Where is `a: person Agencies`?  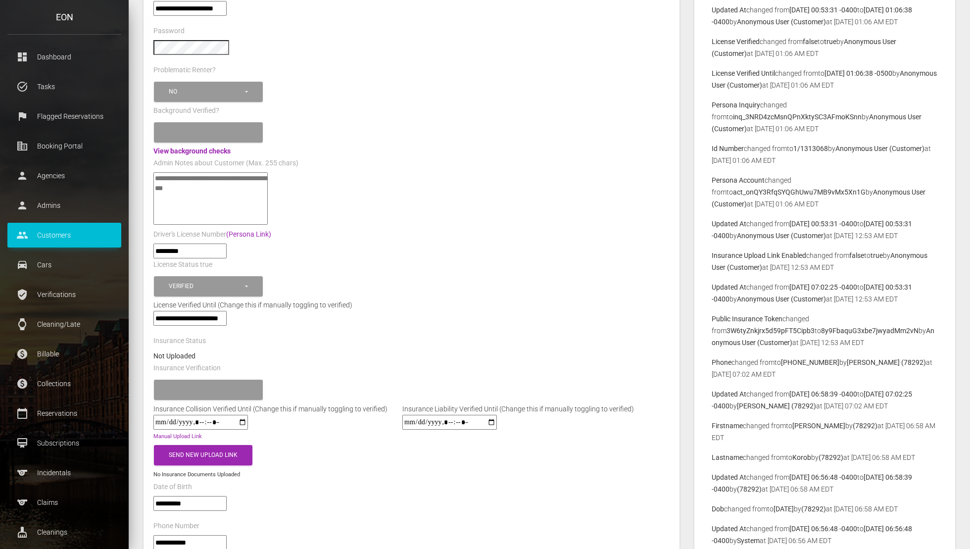
a: person Agencies is located at coordinates (64, 176).